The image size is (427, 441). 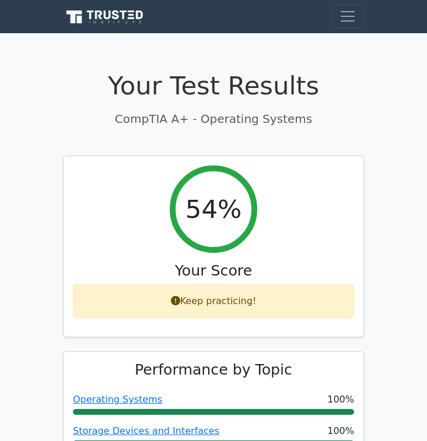 I want to click on h3: Performance by Topic, so click(x=213, y=370).